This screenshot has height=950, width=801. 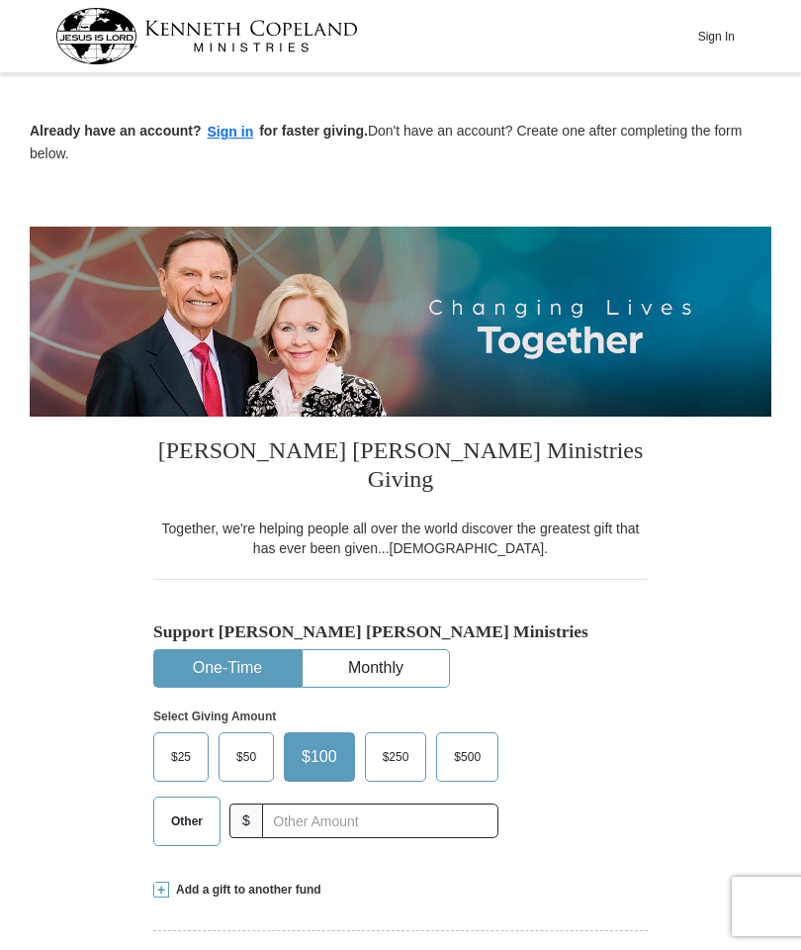 What do you see at coordinates (396, 757) in the screenshot?
I see `span: $250` at bounding box center [396, 757].